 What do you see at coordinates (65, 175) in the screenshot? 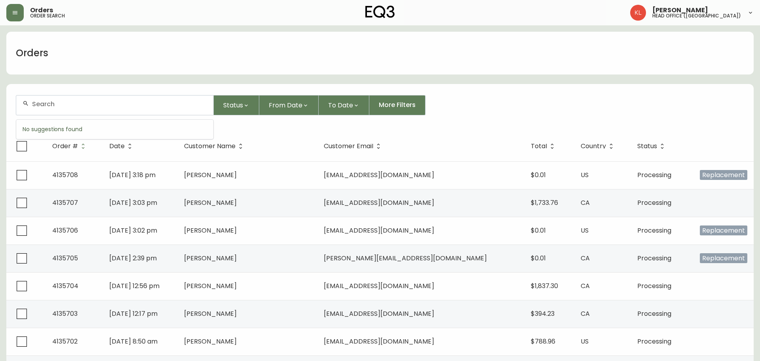
I see `span: 4135708` at bounding box center [65, 175].